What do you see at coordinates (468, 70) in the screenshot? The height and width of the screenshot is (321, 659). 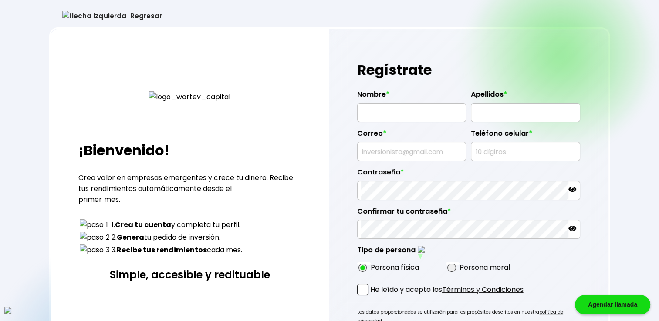 I see `h1: Regístrate` at bounding box center [468, 70].